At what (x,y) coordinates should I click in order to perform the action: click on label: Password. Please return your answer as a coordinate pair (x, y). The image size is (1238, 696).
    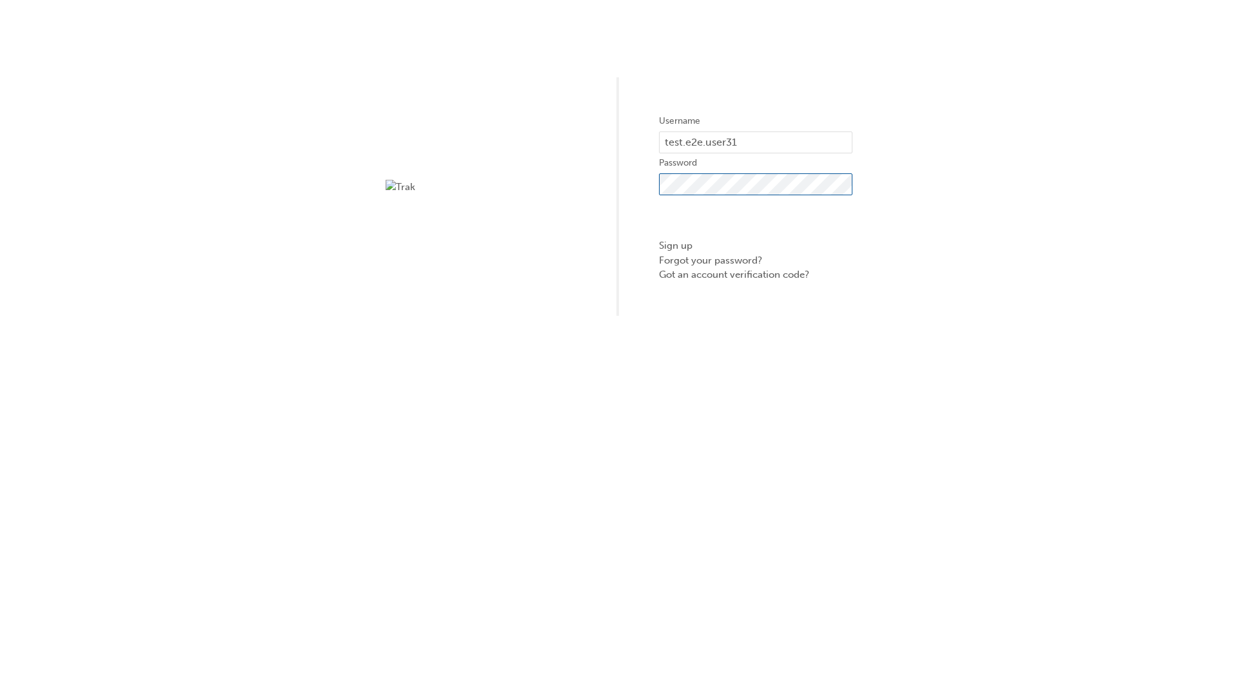
    Looking at the image, I should click on (755, 163).